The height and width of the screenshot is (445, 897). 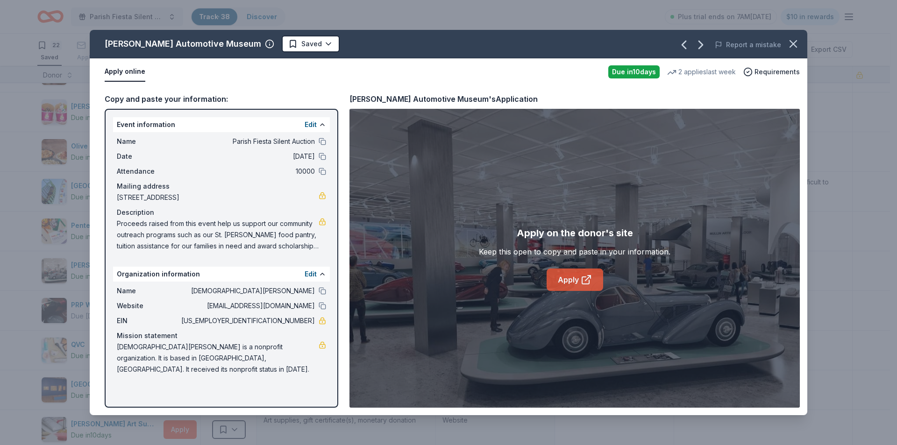 I want to click on div: Due in 10 days, so click(x=634, y=72).